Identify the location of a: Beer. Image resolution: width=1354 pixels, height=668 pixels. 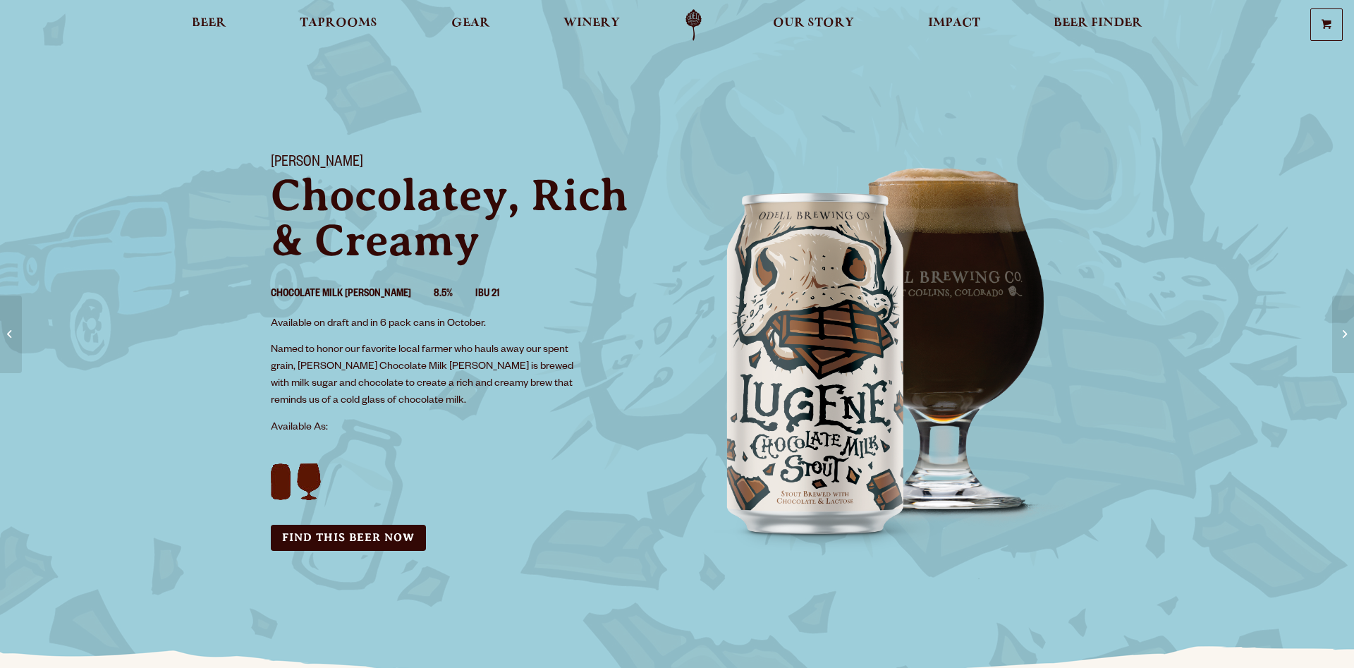
(209, 25).